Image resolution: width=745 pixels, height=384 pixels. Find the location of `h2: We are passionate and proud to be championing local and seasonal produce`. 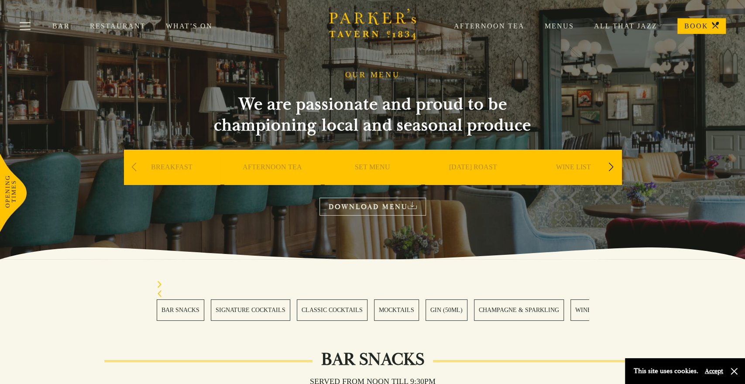

h2: We are passionate and proud to be championing local and seasonal produce is located at coordinates (373, 115).